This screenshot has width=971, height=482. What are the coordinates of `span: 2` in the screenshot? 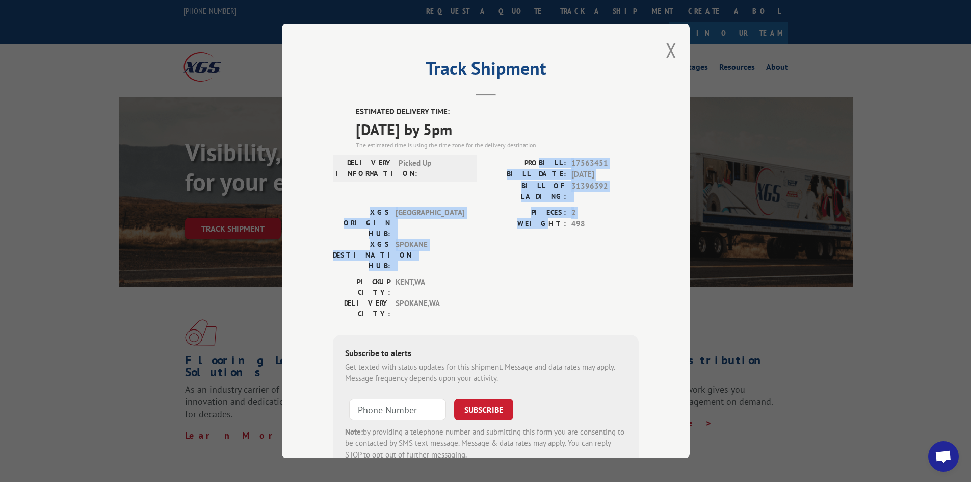 It's located at (605, 213).